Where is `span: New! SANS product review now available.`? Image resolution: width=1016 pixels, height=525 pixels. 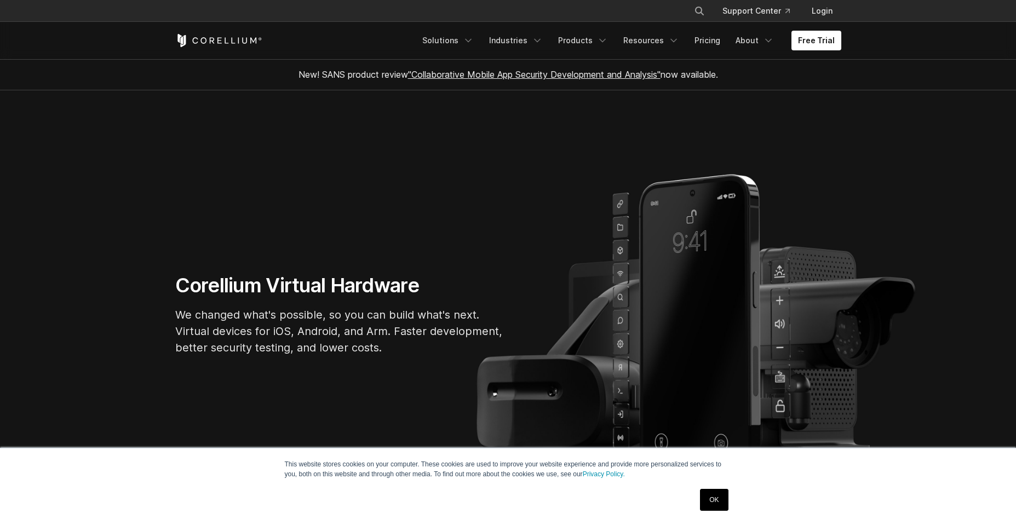
span: New! SANS product review now available. is located at coordinates (508, 74).